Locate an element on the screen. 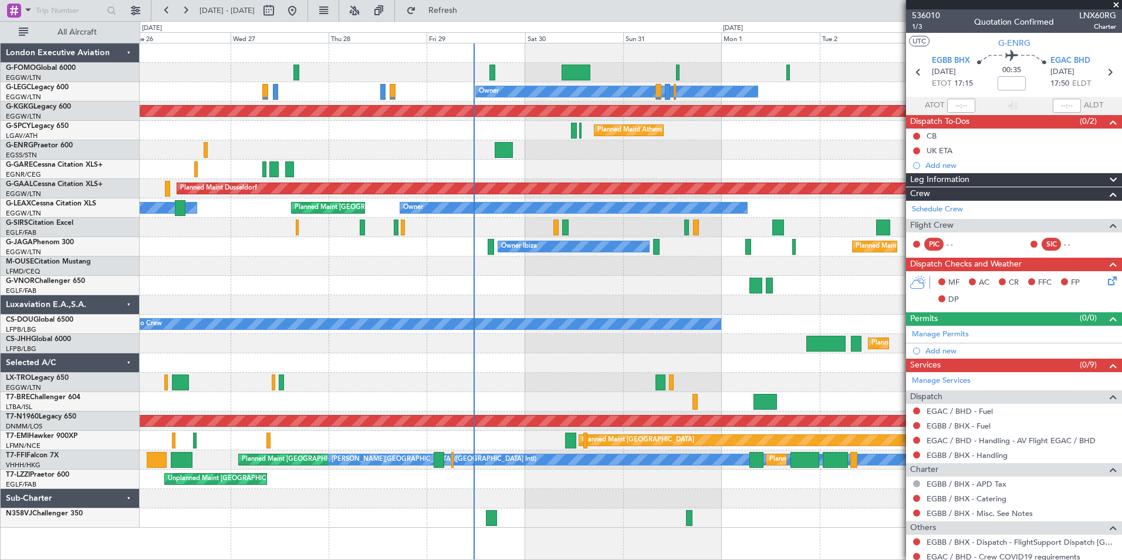 Image resolution: width=1122 pixels, height=560 pixels. span: Dispatch is located at coordinates (926, 397).